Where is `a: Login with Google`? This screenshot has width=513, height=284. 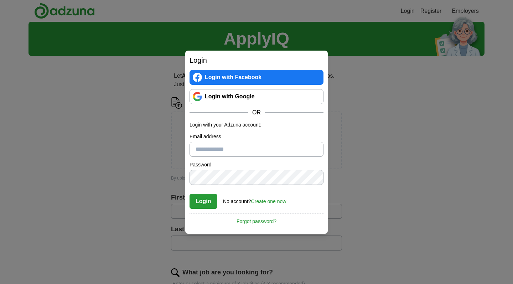
a: Login with Google is located at coordinates (257, 97).